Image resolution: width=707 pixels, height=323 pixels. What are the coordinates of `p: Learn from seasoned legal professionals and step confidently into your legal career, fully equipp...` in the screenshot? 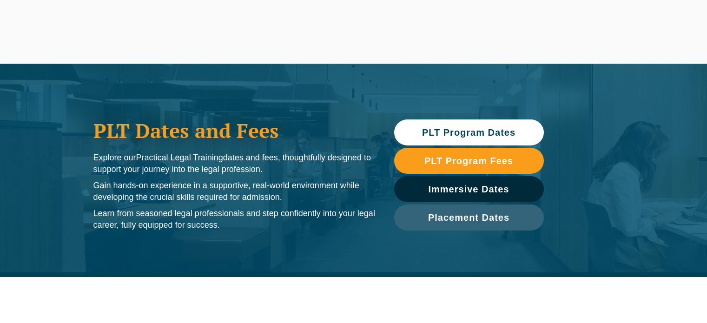 It's located at (234, 219).